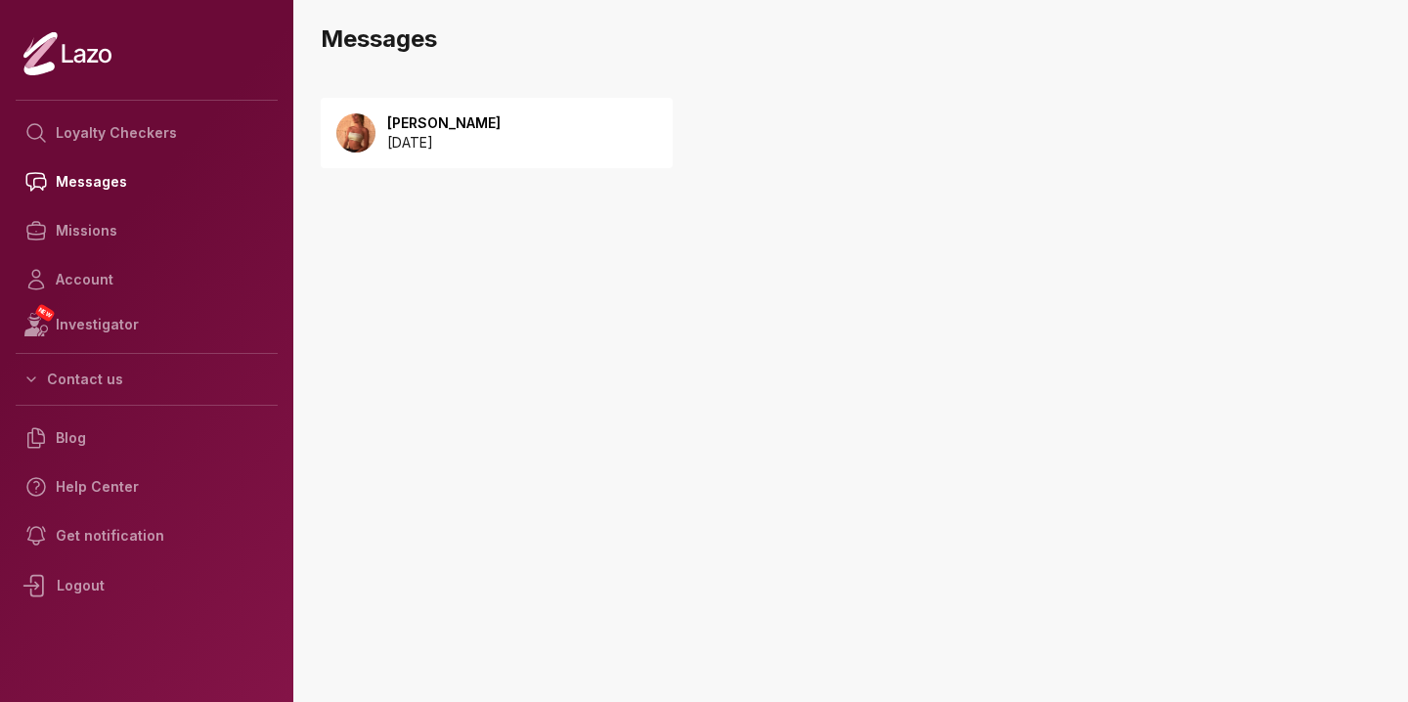  Describe the element at coordinates (147, 231) in the screenshot. I see `a: Missions` at that location.